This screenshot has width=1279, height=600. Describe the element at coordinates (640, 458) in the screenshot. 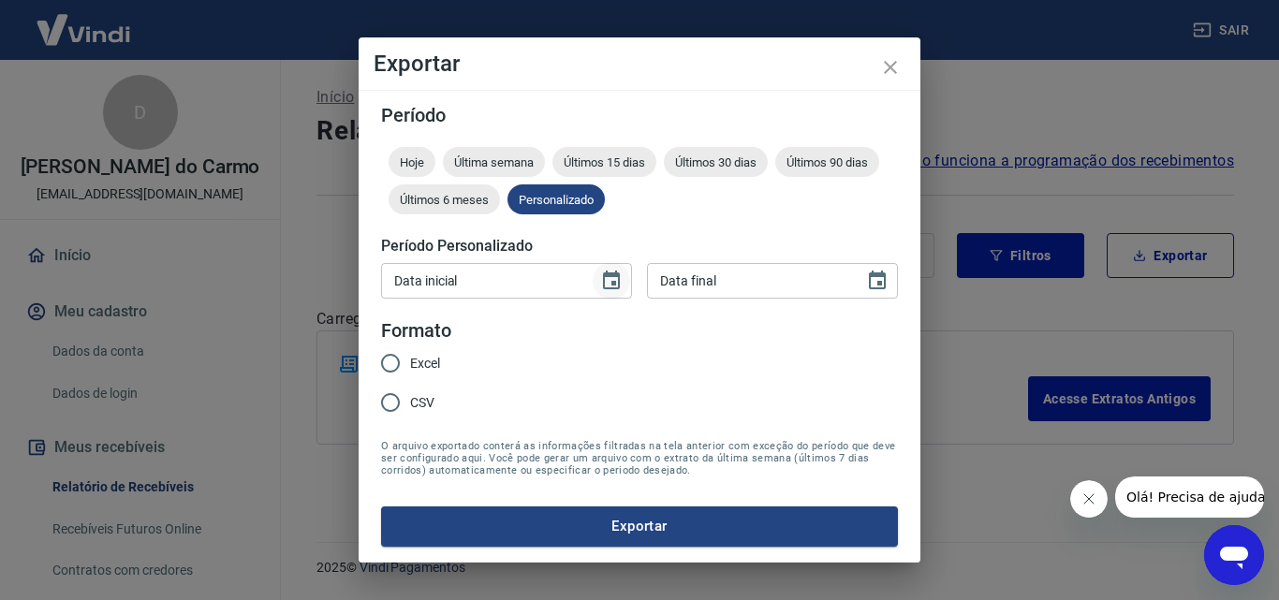

I see `span: O arquivo exportado conterá as informações filtradas na tela anterior com exceção do período que ...` at that location.